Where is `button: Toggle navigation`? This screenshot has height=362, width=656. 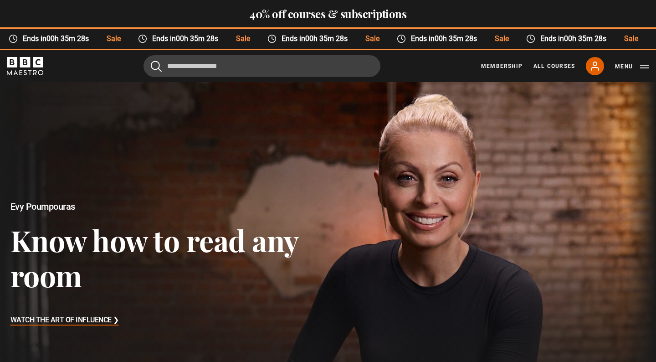
button: Toggle navigation is located at coordinates (632, 66).